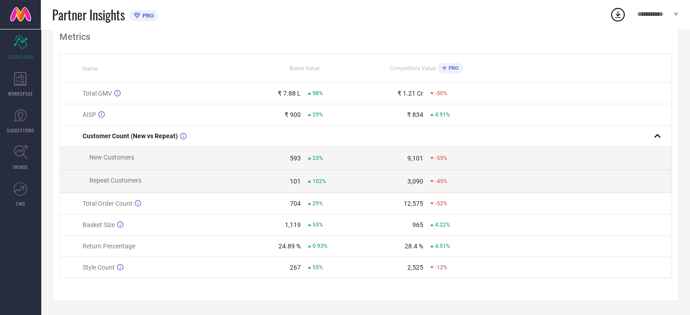  I want to click on span: 55%, so click(318, 268).